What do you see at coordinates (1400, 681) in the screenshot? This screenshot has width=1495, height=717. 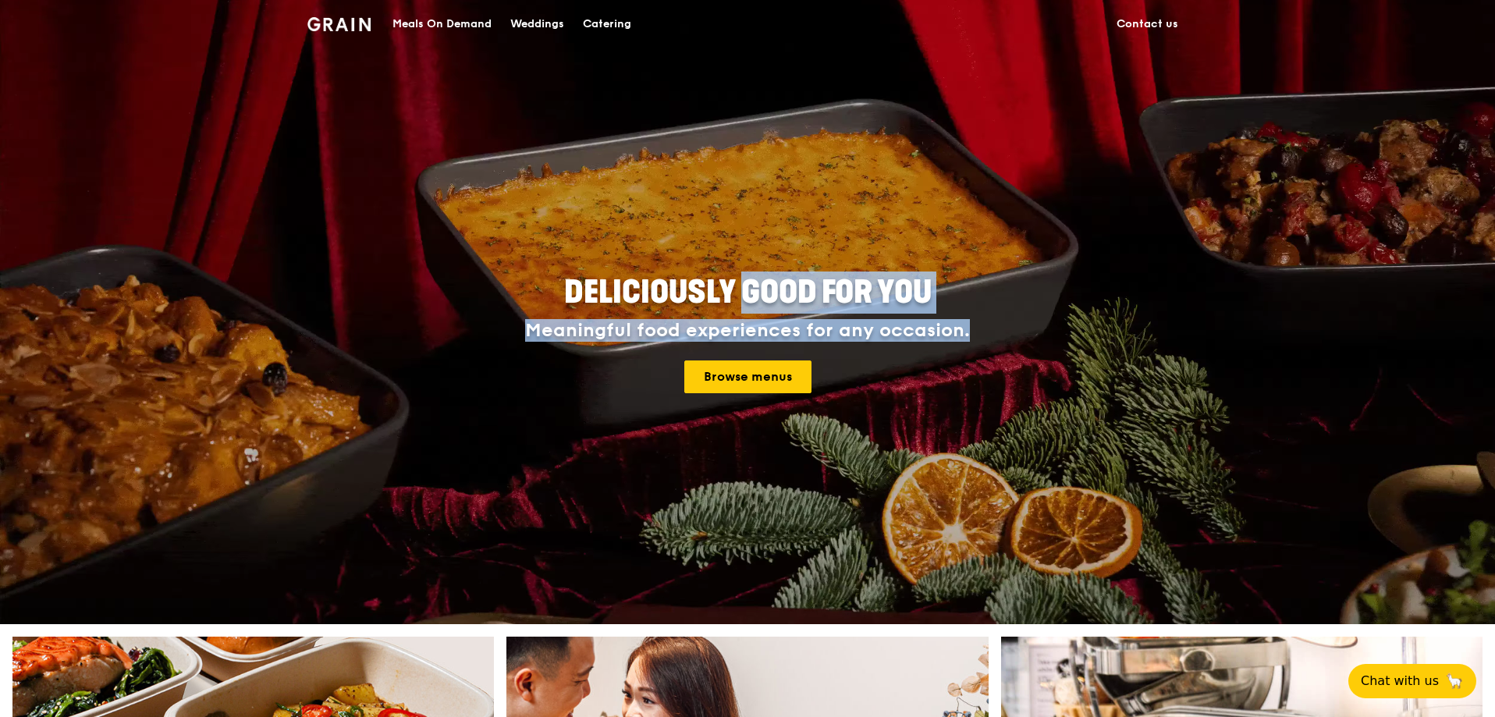 I see `span: Chat with us` at bounding box center [1400, 681].